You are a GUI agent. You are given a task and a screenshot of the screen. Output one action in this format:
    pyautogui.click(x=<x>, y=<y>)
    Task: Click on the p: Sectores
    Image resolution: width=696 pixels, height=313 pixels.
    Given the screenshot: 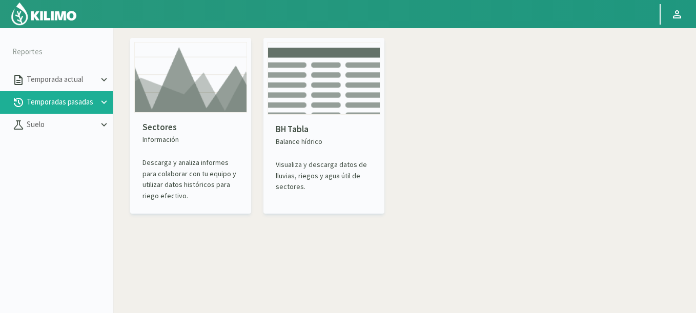 What is the action you would take?
    pyautogui.click(x=191, y=128)
    